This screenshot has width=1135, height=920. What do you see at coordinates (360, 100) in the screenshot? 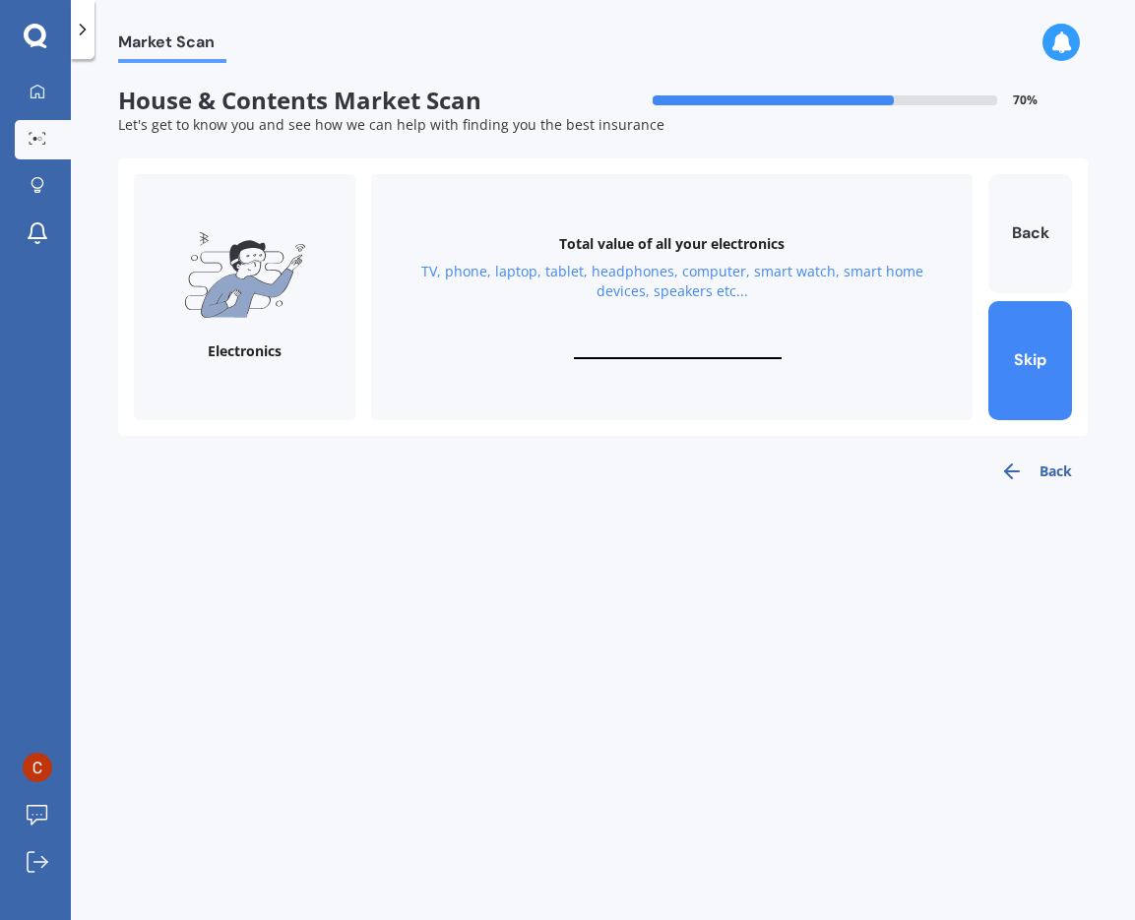
I see `span: House & Contents Market Scan` at bounding box center [360, 100].